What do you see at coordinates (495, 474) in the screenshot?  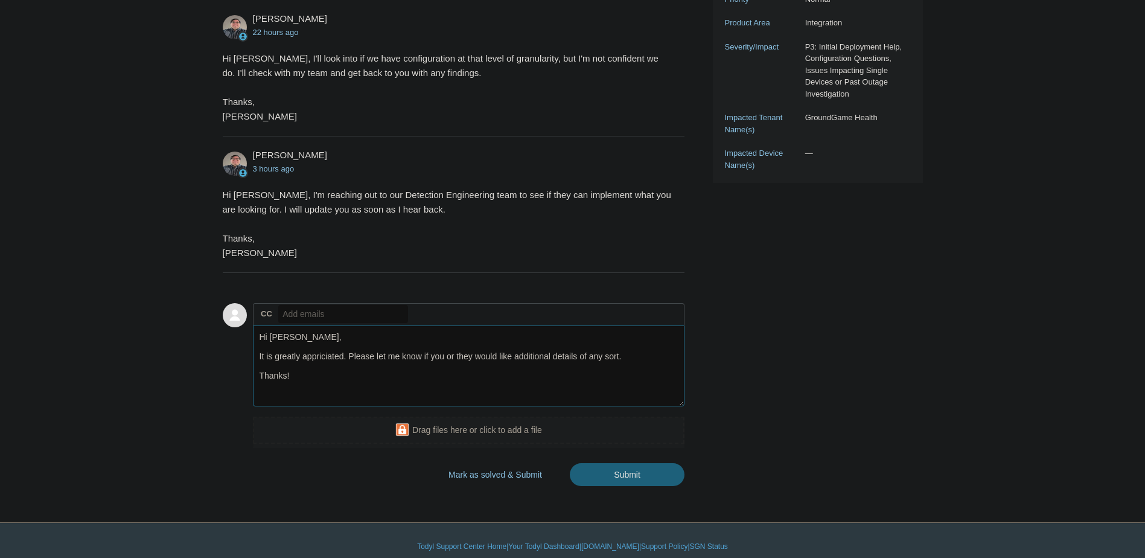 I see `button: Mark as solved & Submit` at bounding box center [495, 474].